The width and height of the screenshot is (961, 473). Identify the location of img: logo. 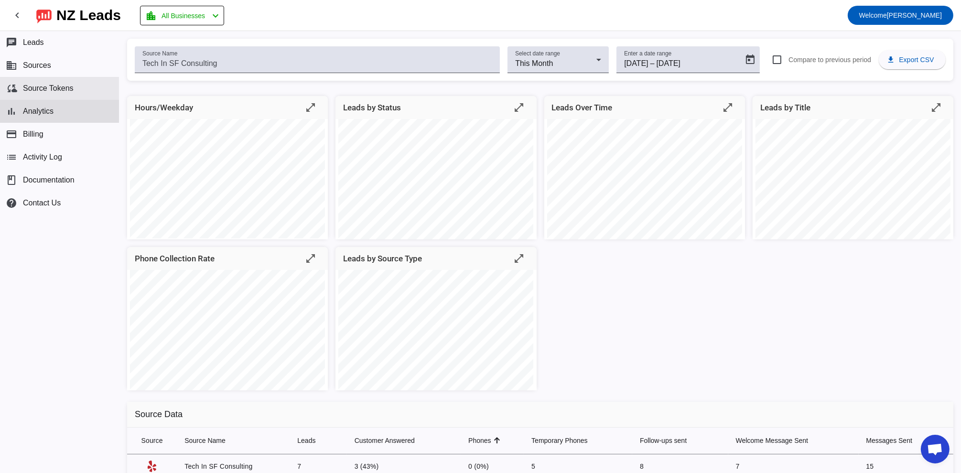
(44, 15).